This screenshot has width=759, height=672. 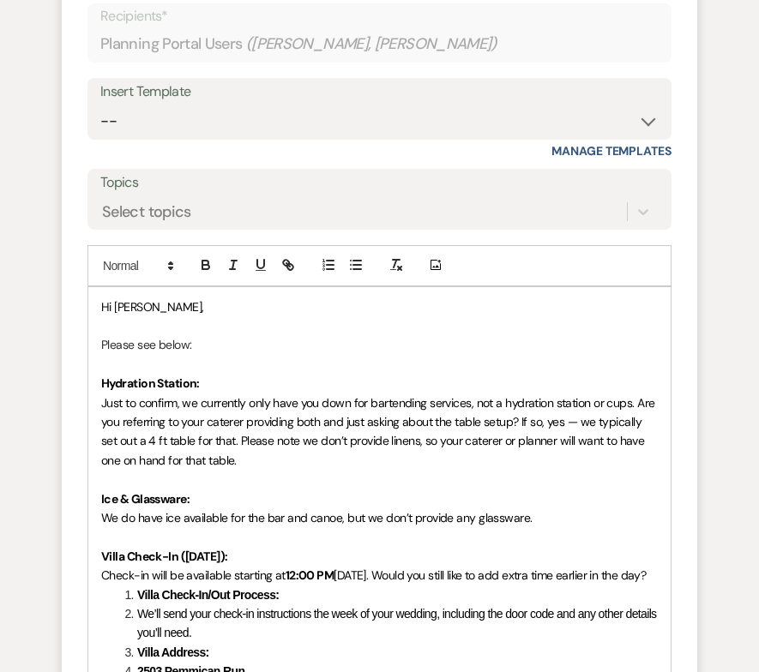 I want to click on strong: Ice & Glassware:, so click(x=145, y=499).